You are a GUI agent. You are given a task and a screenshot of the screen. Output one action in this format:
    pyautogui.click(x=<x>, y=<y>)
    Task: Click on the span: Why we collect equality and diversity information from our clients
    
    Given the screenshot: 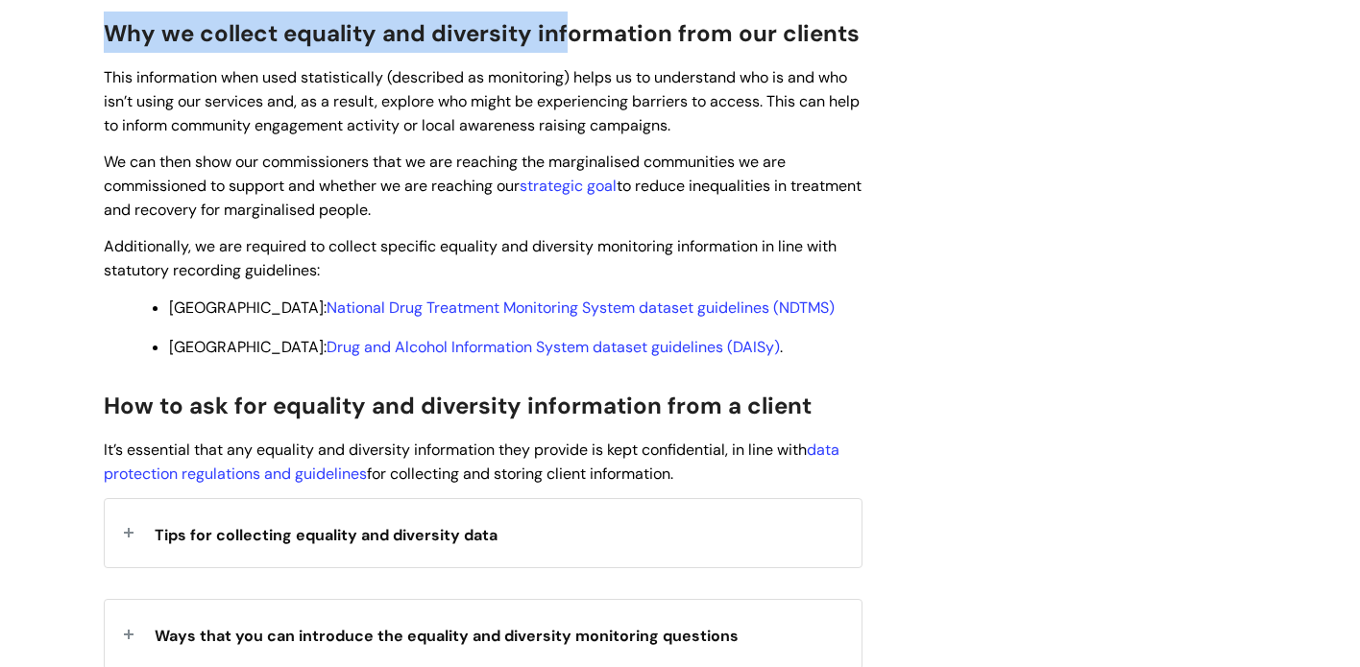 What is the action you would take?
    pyautogui.click(x=481, y=33)
    